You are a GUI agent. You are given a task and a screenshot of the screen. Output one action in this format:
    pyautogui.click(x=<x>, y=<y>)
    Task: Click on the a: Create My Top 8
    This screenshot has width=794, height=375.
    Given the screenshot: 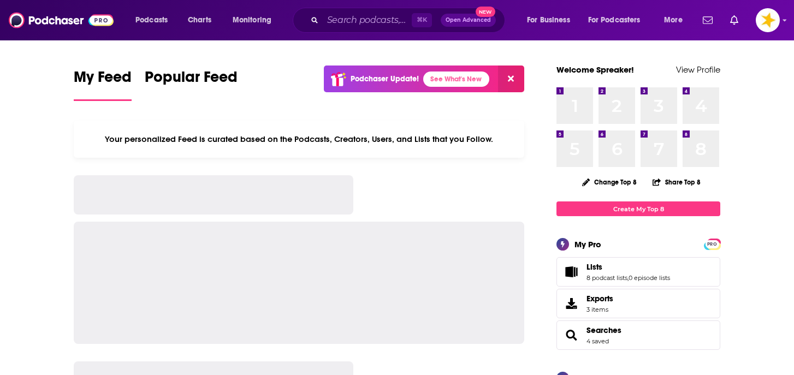 What is the action you would take?
    pyautogui.click(x=638, y=208)
    